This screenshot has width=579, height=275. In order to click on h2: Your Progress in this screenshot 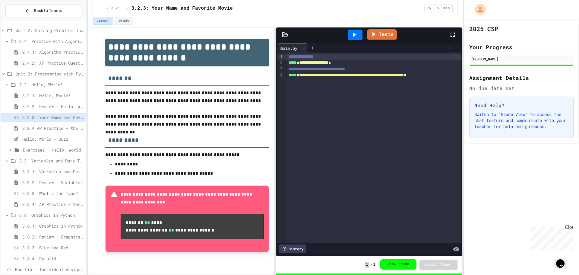, I will do `click(521, 47)`.